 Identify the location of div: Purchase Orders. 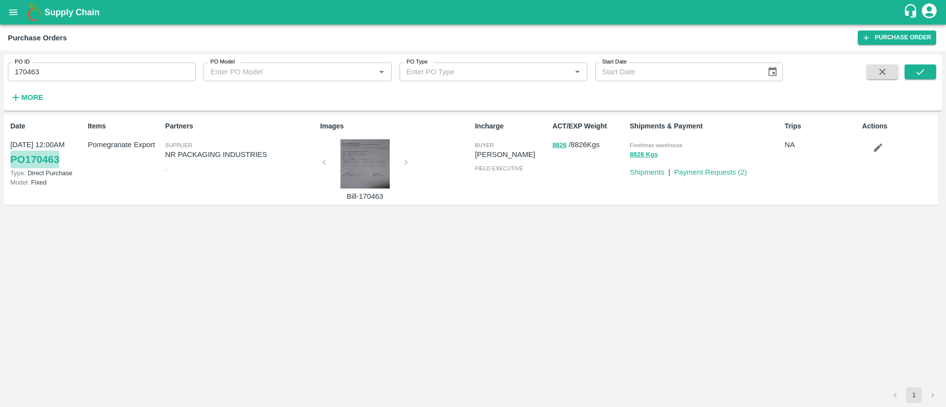
(37, 38).